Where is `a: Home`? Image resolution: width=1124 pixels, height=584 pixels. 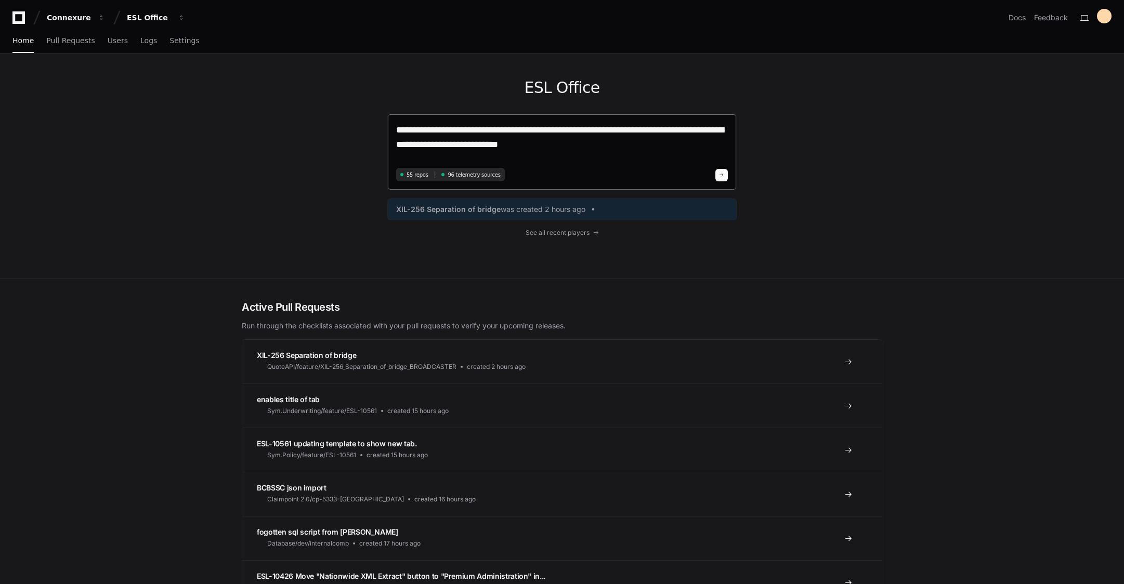 a: Home is located at coordinates (23, 41).